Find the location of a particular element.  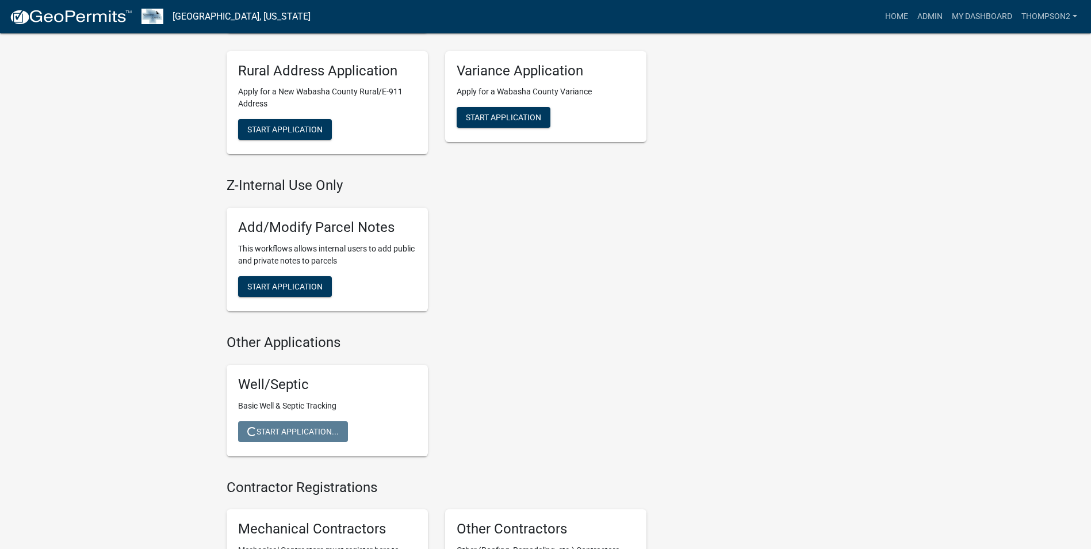

h5: Rural Address Application is located at coordinates (327, 71).